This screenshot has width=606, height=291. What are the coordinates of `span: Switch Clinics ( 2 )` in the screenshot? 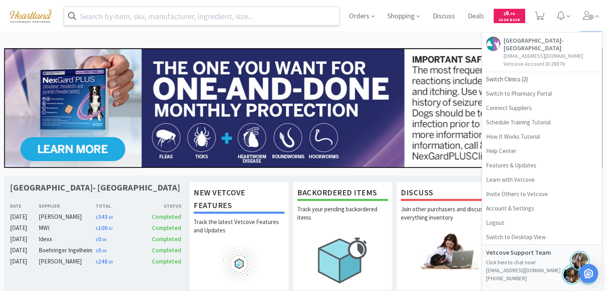 It's located at (542, 79).